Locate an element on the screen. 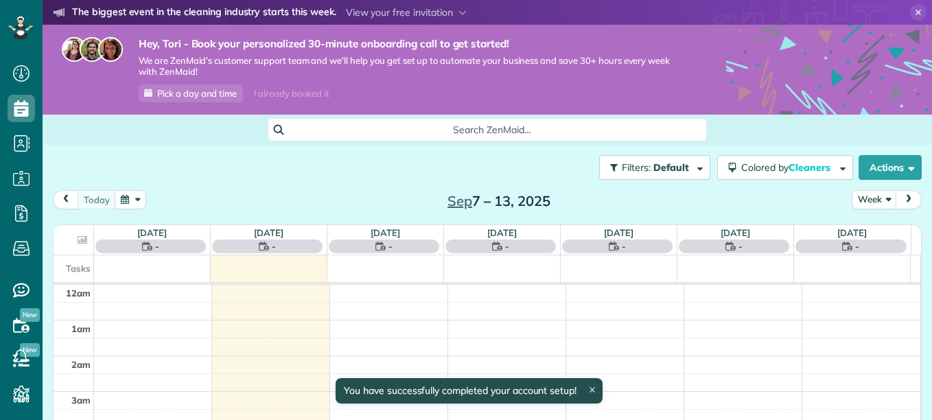  span: 1am is located at coordinates (81, 329).